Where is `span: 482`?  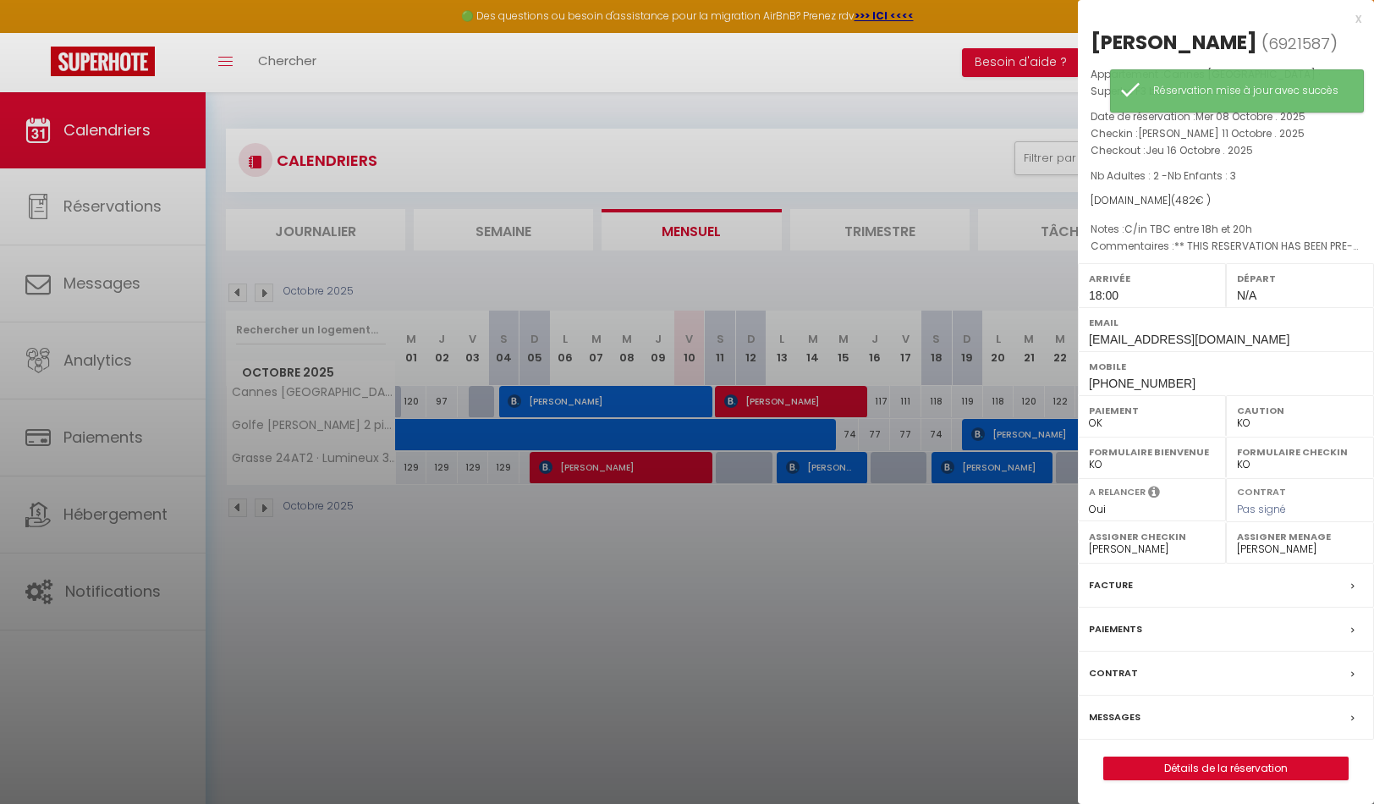 span: 482 is located at coordinates (1186, 200).